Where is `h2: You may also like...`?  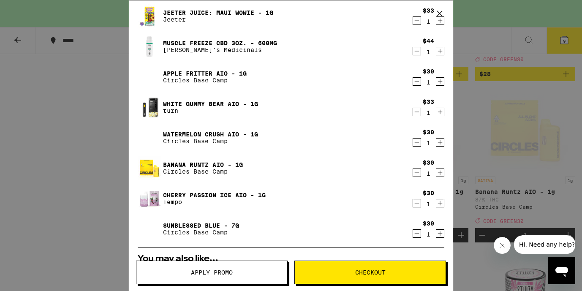 h2: You may also like... is located at coordinates (291, 259).